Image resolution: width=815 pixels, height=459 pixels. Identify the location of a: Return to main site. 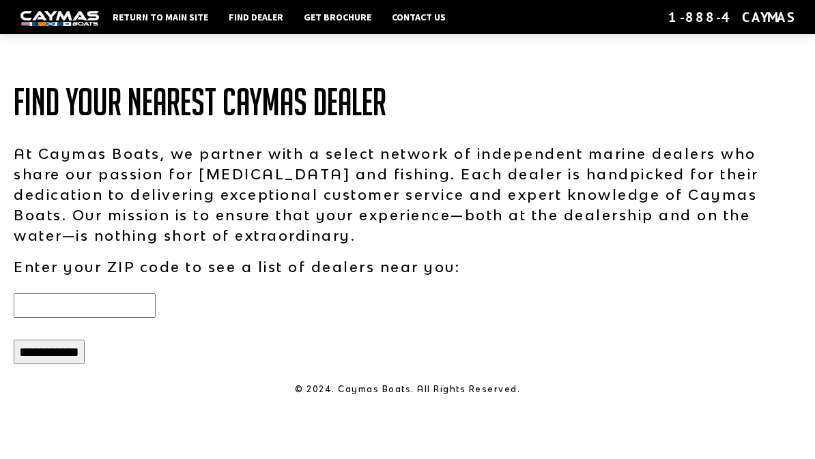
(160, 17).